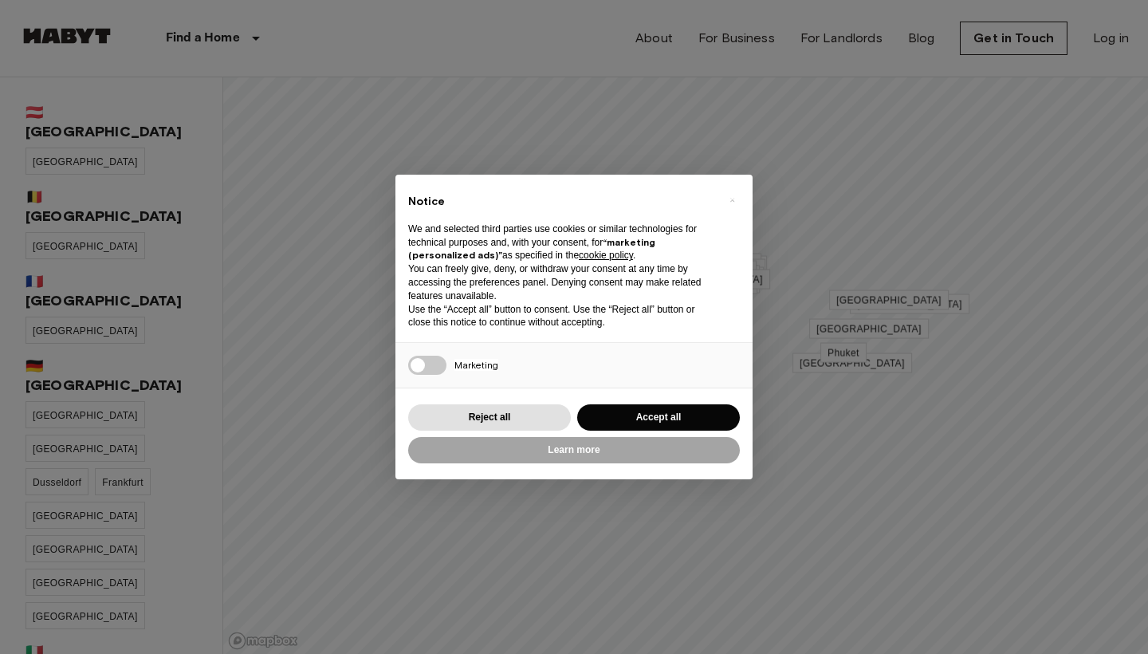 The image size is (1148, 654). I want to click on a: cookie policy, so click(606, 255).